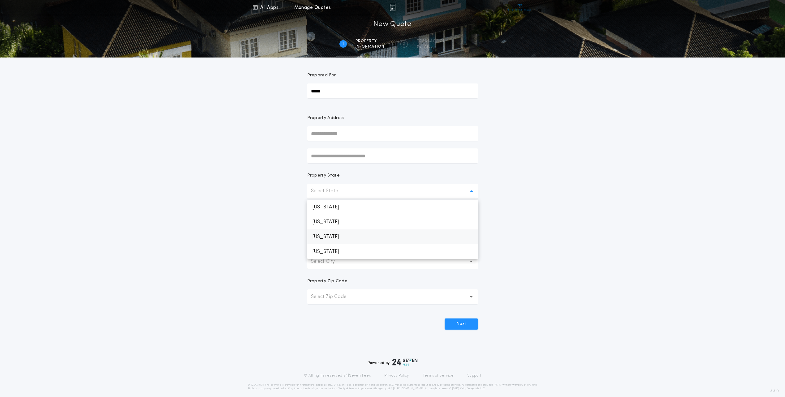  What do you see at coordinates (431, 47) in the screenshot?
I see `span: details` at bounding box center [431, 47].